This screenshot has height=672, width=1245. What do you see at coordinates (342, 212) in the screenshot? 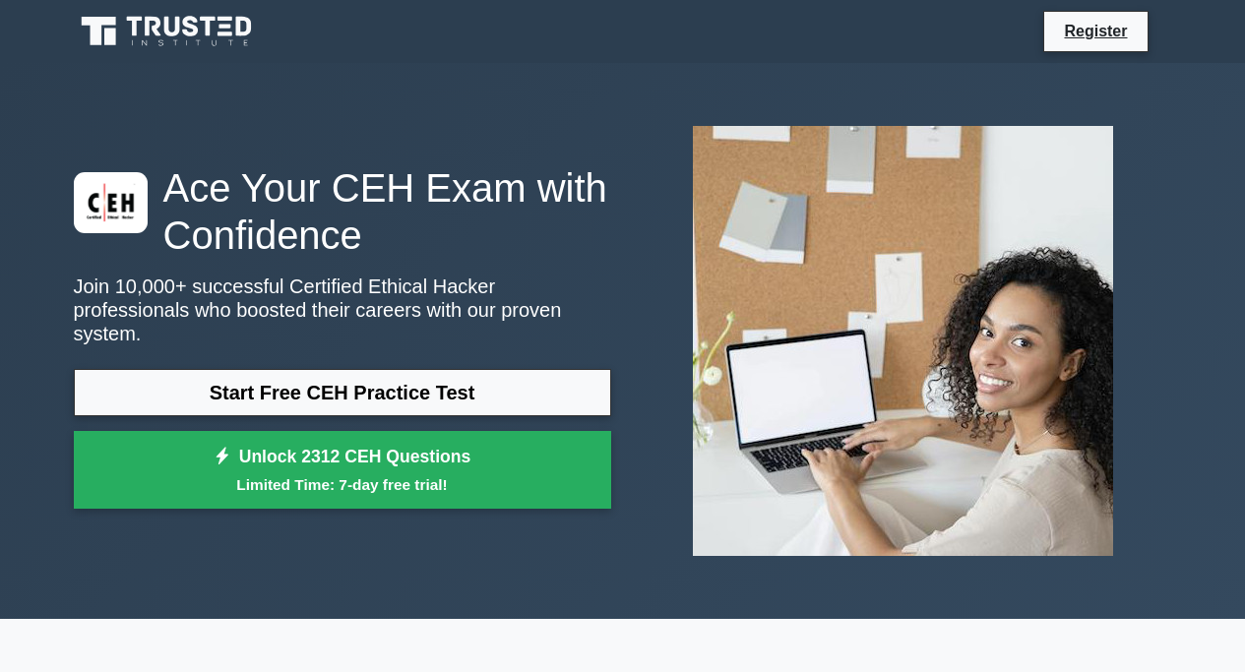
I see `h1: Ace Your CEH Exam with Confidence` at bounding box center [342, 212].